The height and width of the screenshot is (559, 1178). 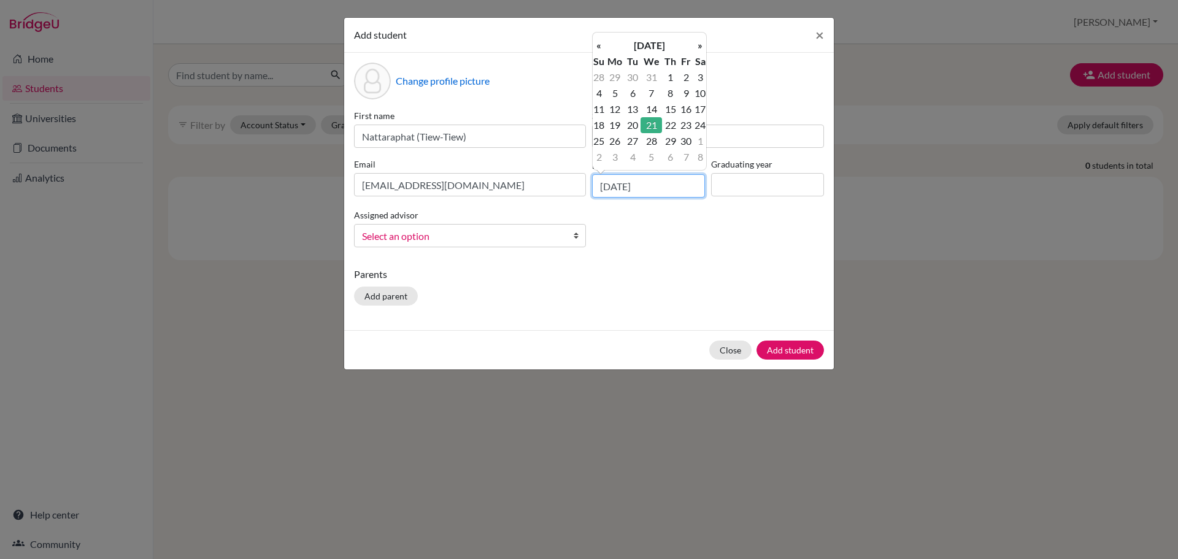 I want to click on label: Assigned advisor, so click(x=386, y=215).